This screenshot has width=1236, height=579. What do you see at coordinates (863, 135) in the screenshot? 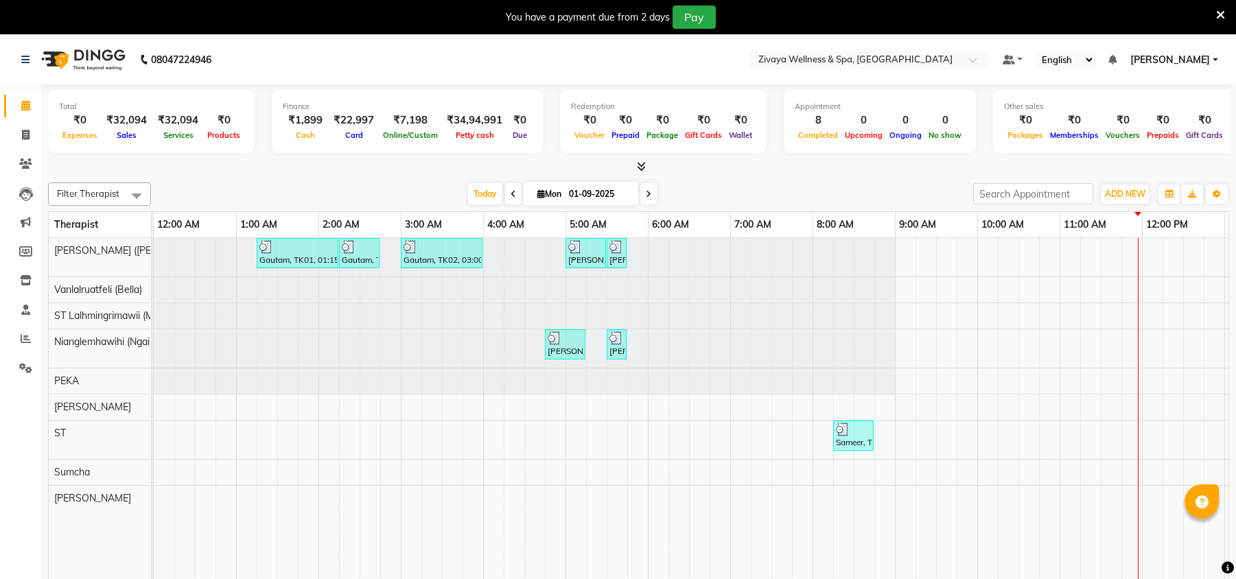
I see `span: Upcoming` at bounding box center [863, 135].